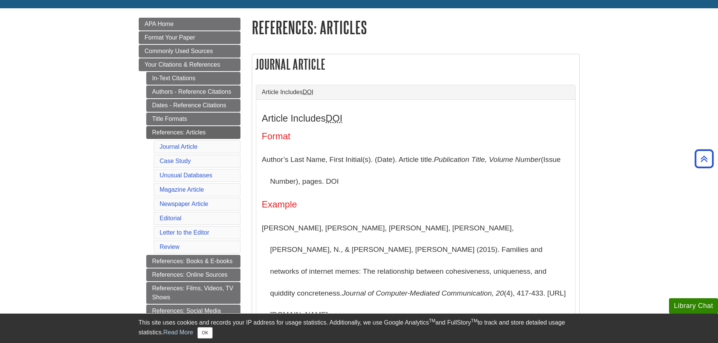  What do you see at coordinates (416, 170) in the screenshot?
I see `p: Author’s Last Name, First Initial(s). (Date). Article title. (Issue Number), pages. DOI` at bounding box center [416, 170].